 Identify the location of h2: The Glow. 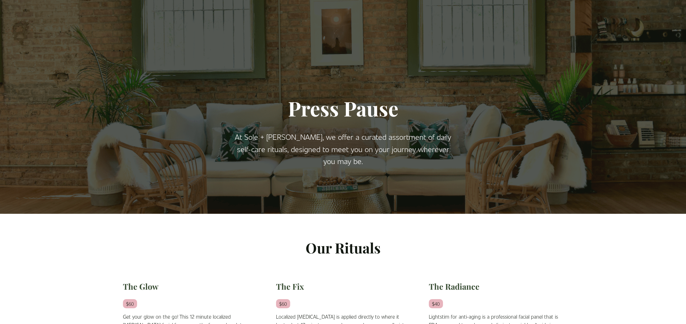
(190, 286).